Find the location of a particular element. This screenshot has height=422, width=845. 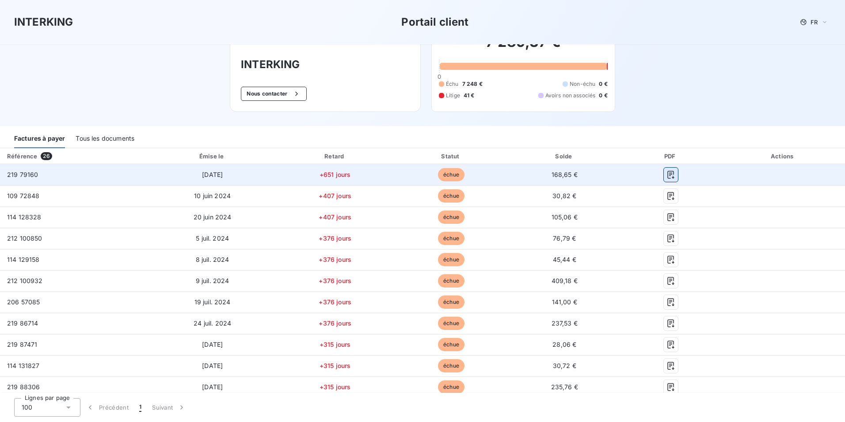

span: 30,82 € is located at coordinates (564, 195).